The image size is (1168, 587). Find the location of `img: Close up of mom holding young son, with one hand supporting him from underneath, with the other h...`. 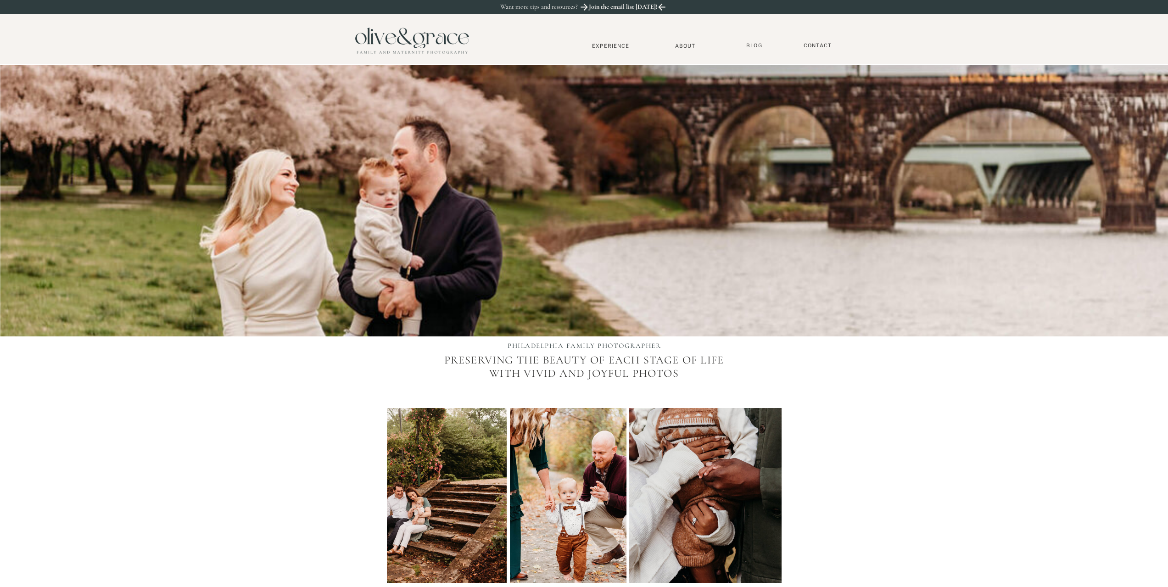

img: Close up of mom holding young son, with one hand supporting him from underneath, with the other h... is located at coordinates (760, 495).